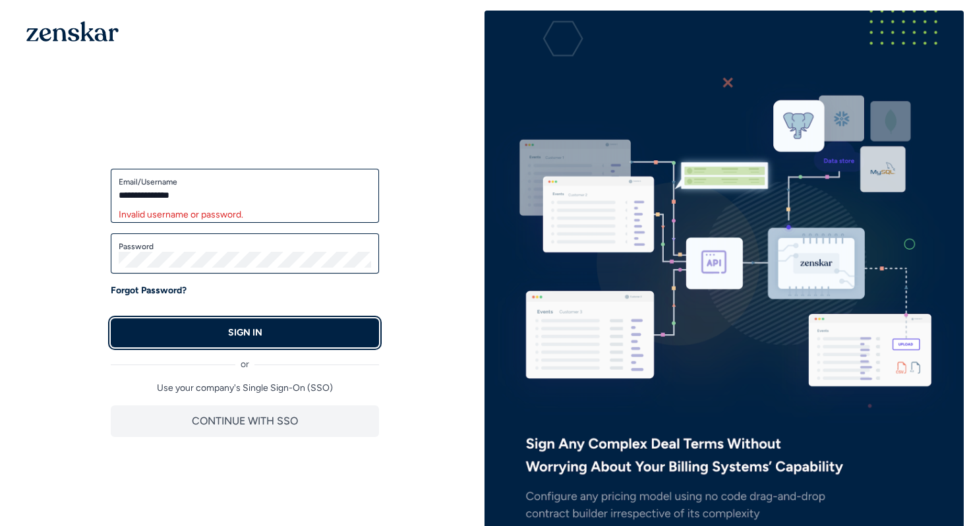  What do you see at coordinates (148, 291) in the screenshot?
I see `a: Forgot Password?` at bounding box center [148, 291].